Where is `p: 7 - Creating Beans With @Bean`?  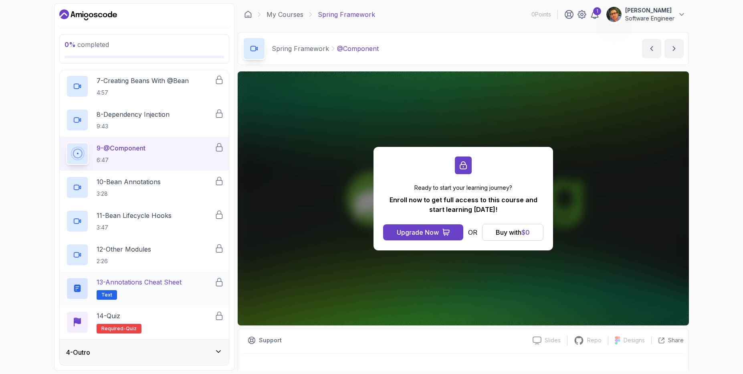 p: 7 - Creating Beans With @Bean is located at coordinates (143, 81).